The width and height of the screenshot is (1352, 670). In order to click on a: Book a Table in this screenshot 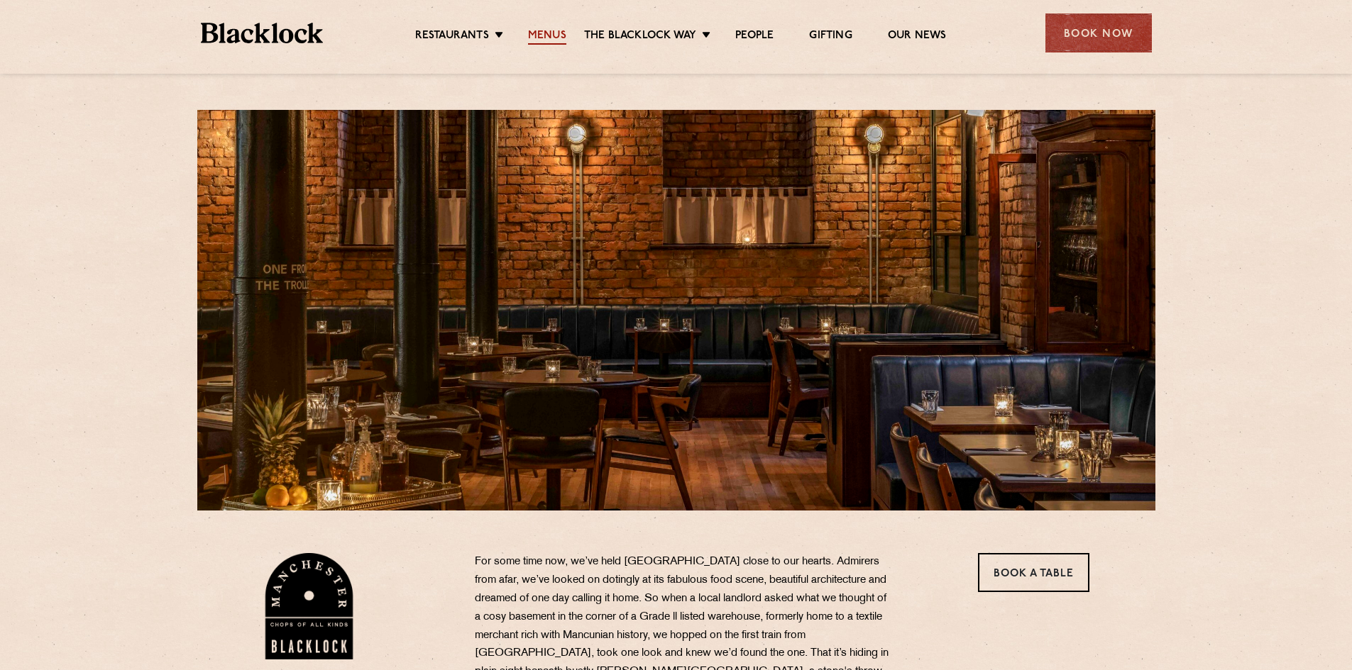, I will do `click(1033, 573)`.